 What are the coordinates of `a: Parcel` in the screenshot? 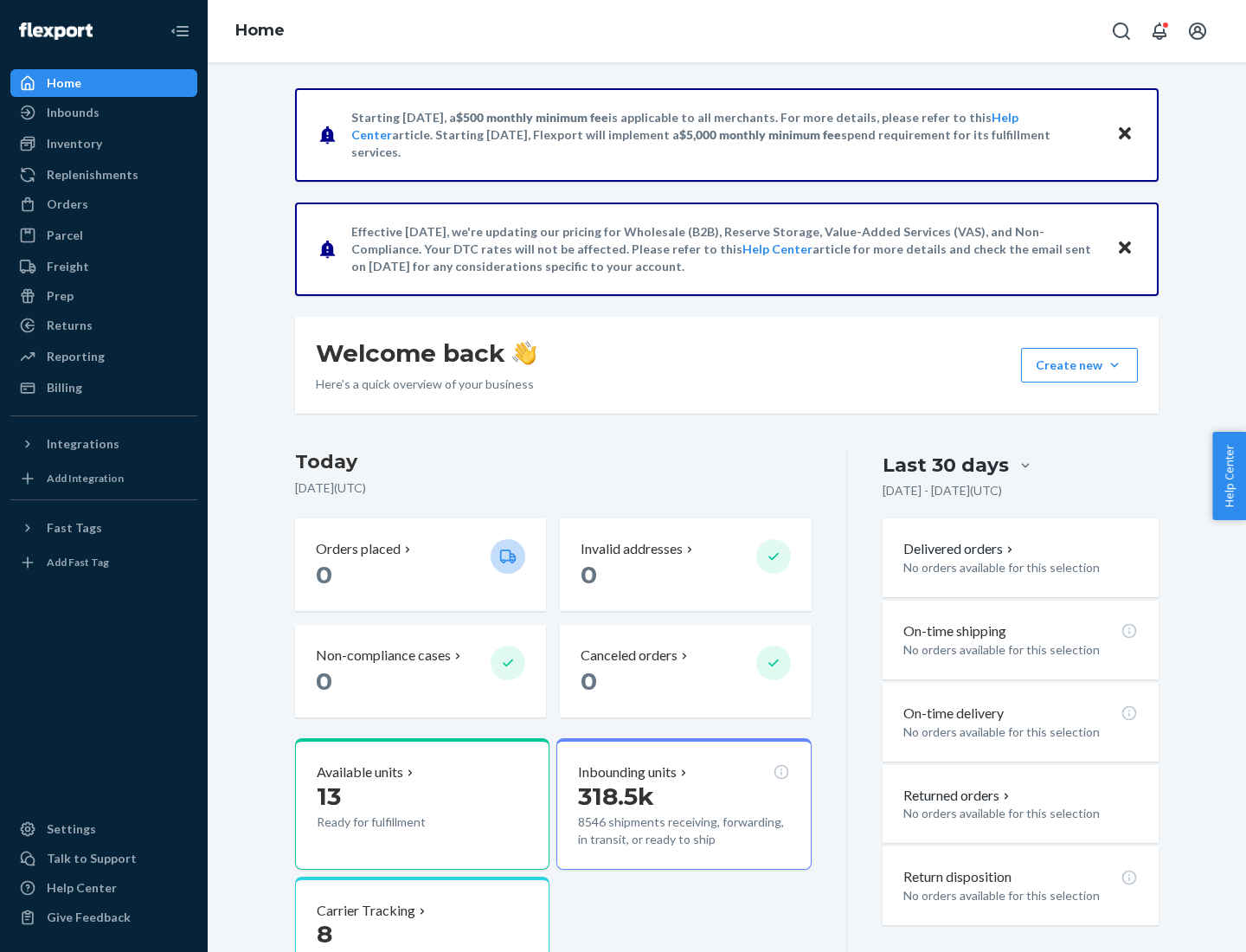 It's located at (104, 235).